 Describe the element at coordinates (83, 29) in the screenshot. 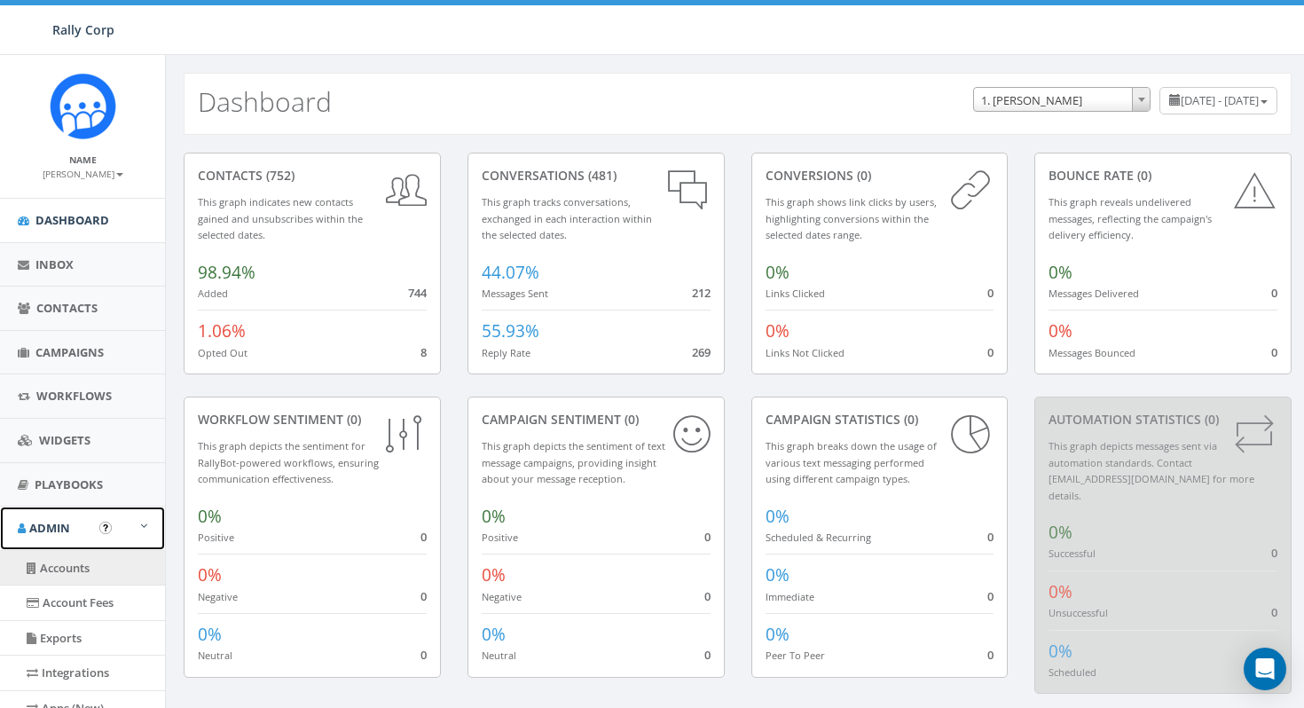

I see `span: Rally Corp` at that location.